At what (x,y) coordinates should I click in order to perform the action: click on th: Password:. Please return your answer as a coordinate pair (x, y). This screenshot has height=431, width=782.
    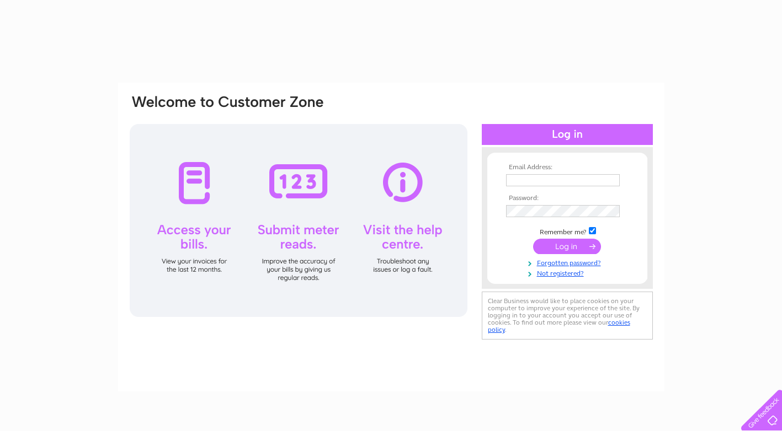
    Looking at the image, I should click on (567, 199).